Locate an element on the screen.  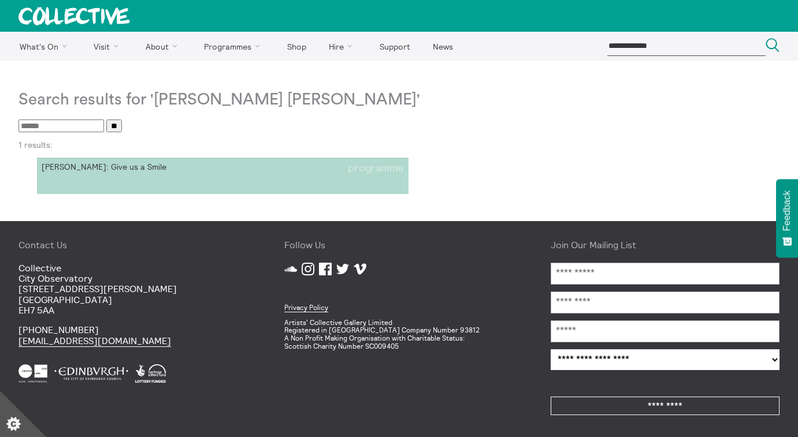
p: 1 results: is located at coordinates (399, 145).